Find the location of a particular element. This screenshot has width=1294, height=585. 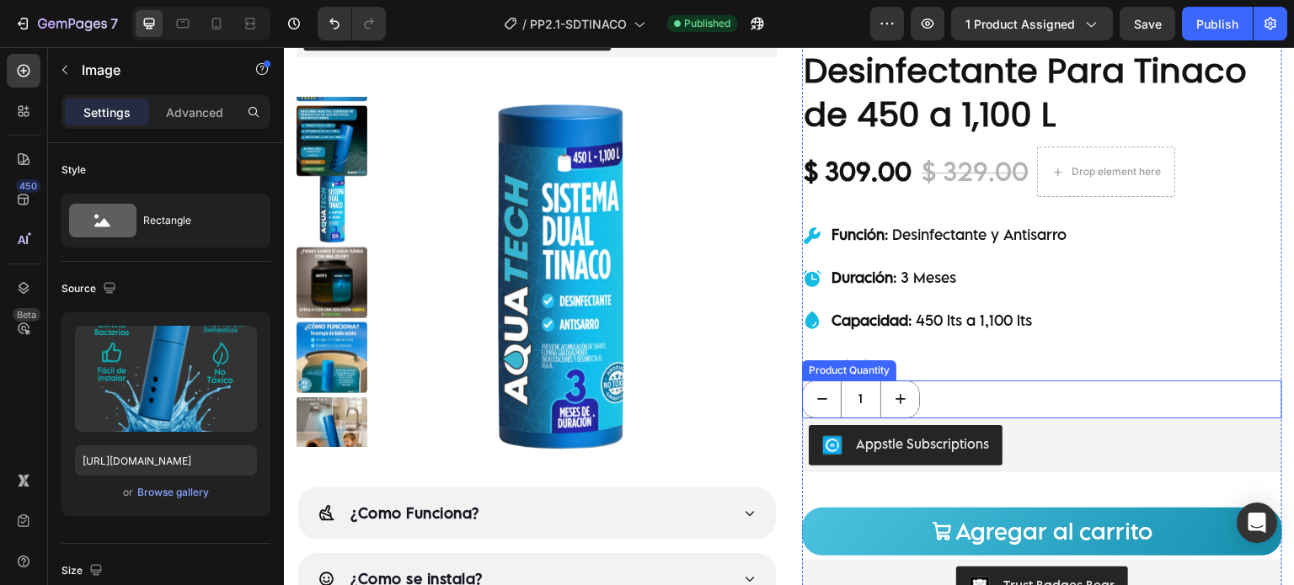

p: Advanced is located at coordinates (195, 112).